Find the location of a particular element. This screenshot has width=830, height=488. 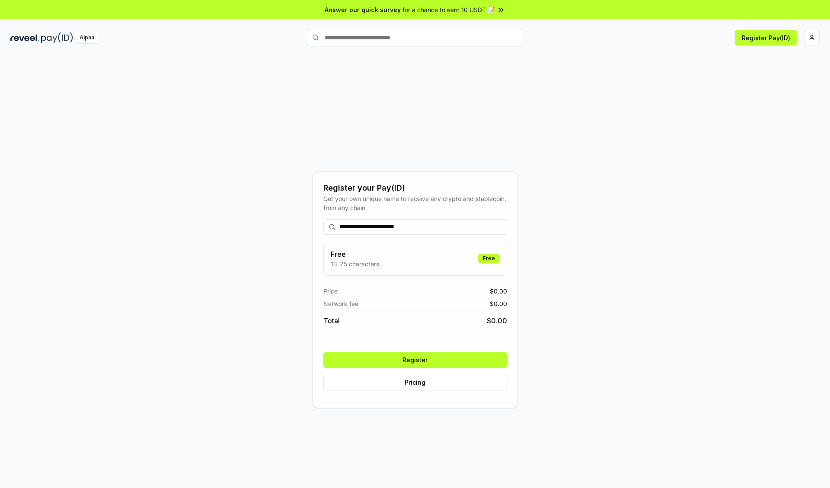

div: Register your Pay(ID) is located at coordinates (415, 188).